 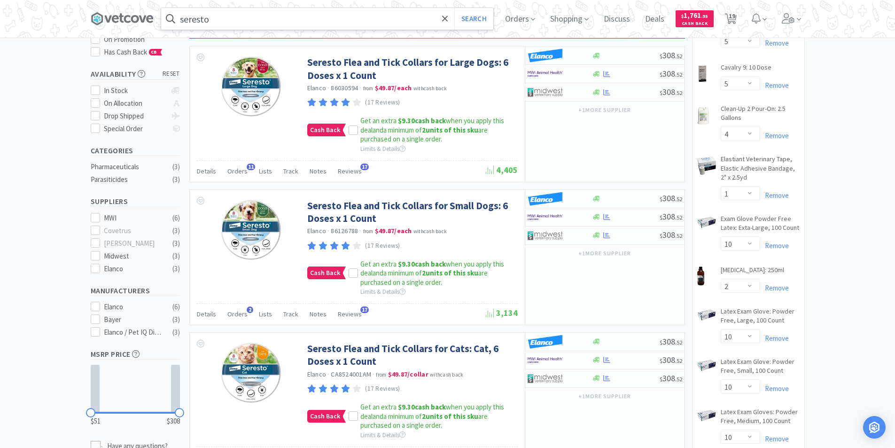 I want to click on a: Latex Exam Glove: Powder Free, Small, 100 Count, so click(x=760, y=368).